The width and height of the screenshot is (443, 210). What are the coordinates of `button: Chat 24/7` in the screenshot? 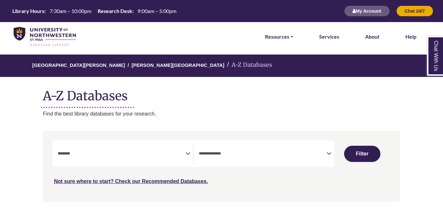 It's located at (415, 11).